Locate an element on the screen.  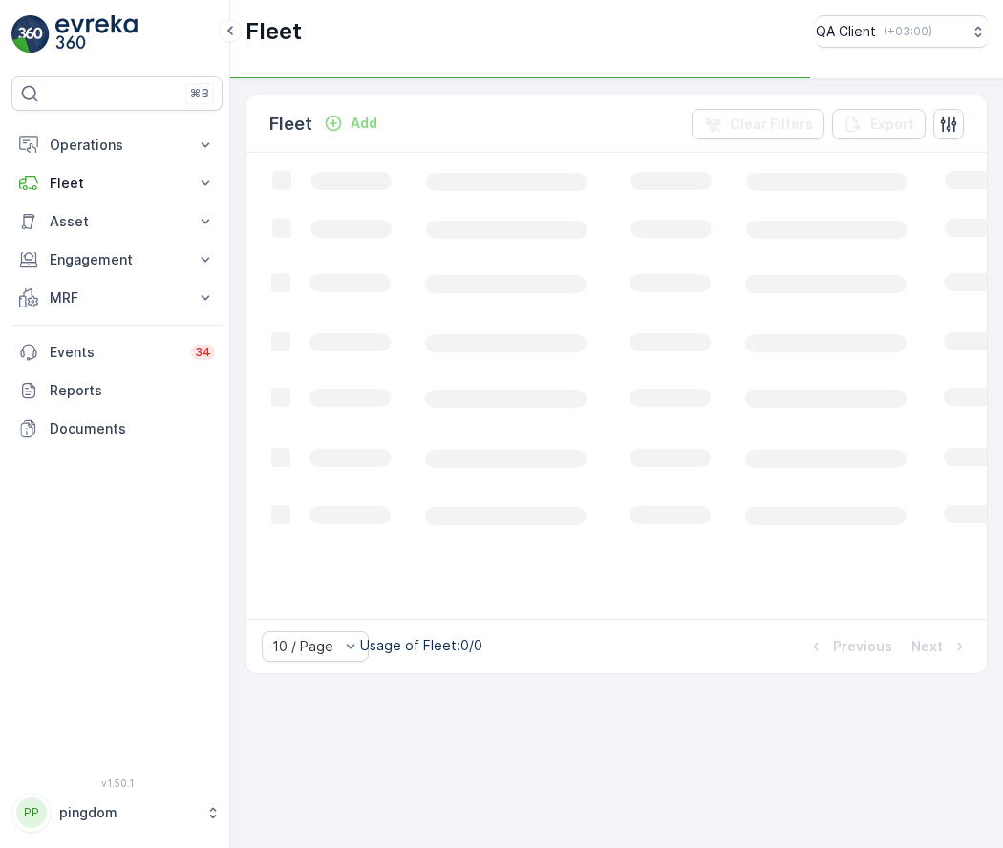
p: Clear Filters is located at coordinates (771, 124).